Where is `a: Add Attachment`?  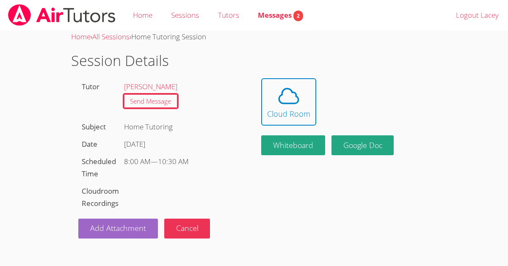
a: Add Attachment is located at coordinates (118, 229).